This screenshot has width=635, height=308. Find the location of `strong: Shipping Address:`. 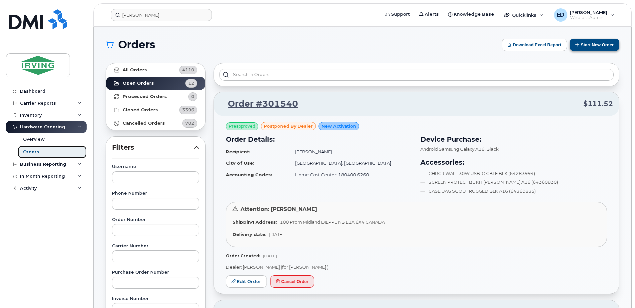

strong: Shipping Address: is located at coordinates (255, 222).